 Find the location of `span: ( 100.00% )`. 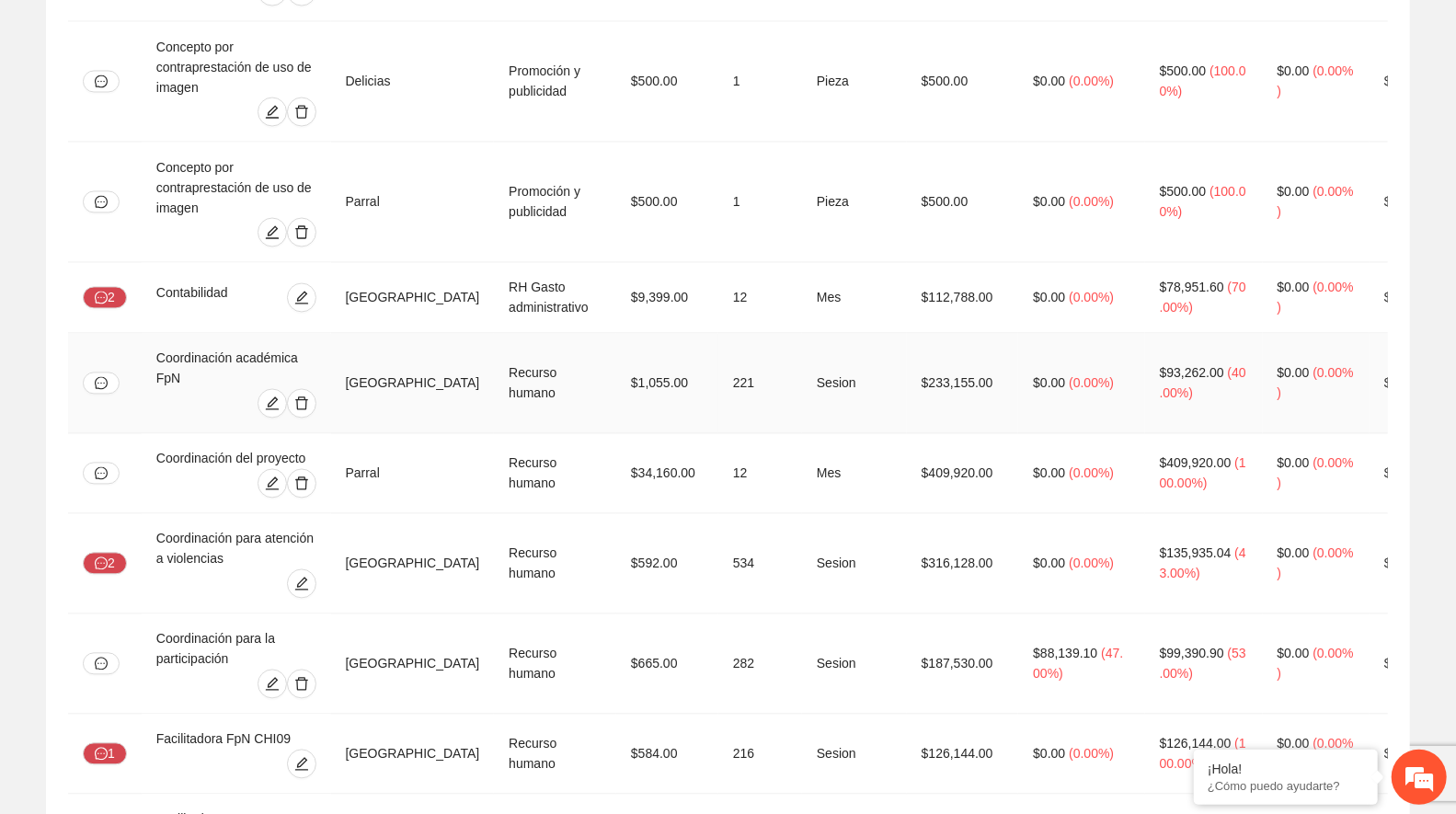

span: ( 100.00% ) is located at coordinates (1203, 753).